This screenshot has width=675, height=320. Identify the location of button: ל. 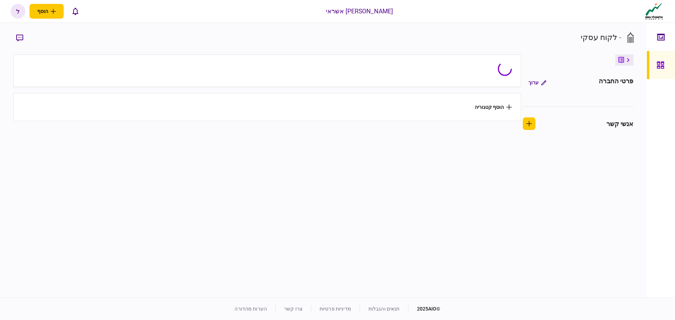
(18, 11).